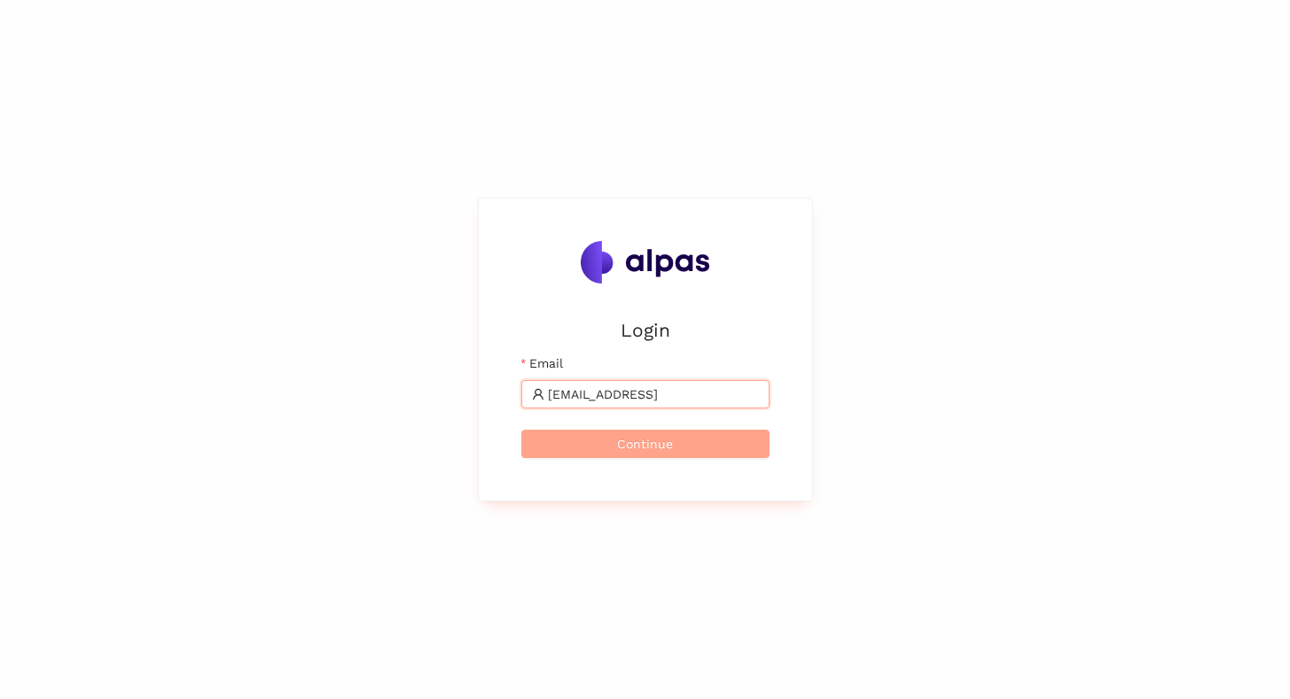 Image resolution: width=1290 pixels, height=699 pixels. What do you see at coordinates (653, 394) in the screenshot?
I see `input: Email` at bounding box center [653, 394].